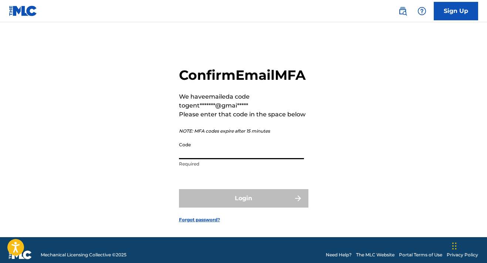  Describe the element at coordinates (243, 75) in the screenshot. I see `h2: Confirm Email MFA` at that location.